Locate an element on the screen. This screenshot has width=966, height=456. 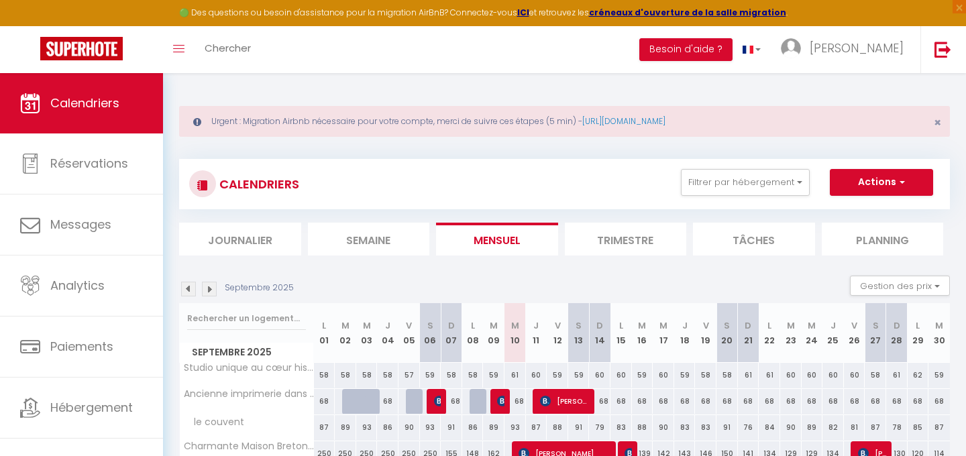
span: Septembre 2025 is located at coordinates (246, 352).